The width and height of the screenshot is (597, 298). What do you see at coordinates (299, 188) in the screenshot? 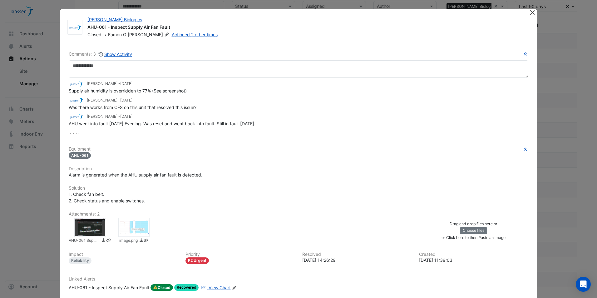
I see `h6: Solution` at bounding box center [299, 188].